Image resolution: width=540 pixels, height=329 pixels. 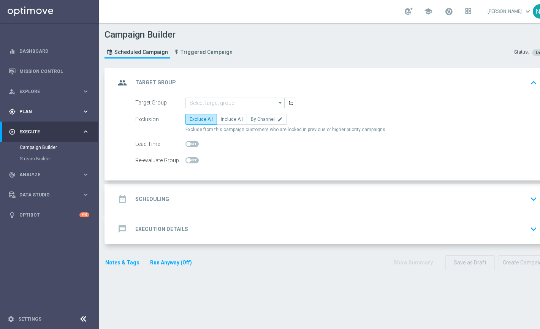 I want to click on button: equalizer Dashboard, so click(x=49, y=51).